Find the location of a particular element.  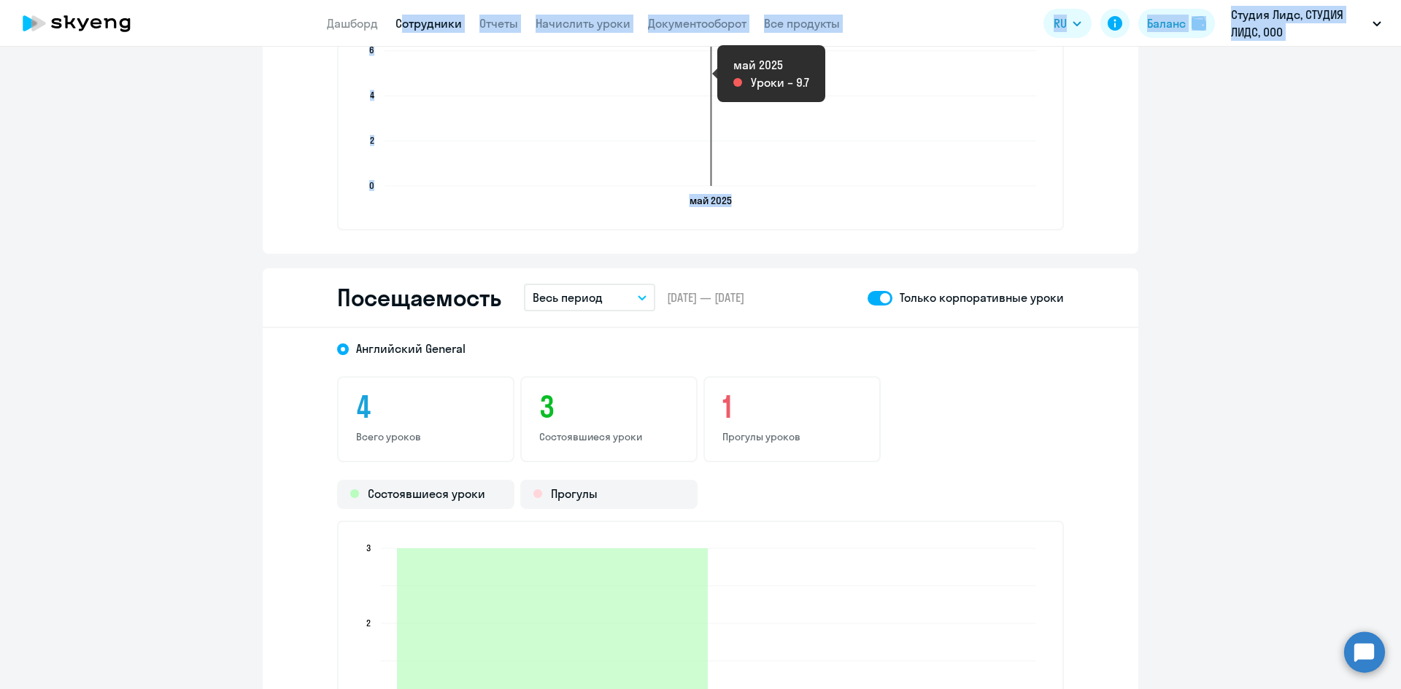

p: Прогулы уроков is located at coordinates (792, 437).